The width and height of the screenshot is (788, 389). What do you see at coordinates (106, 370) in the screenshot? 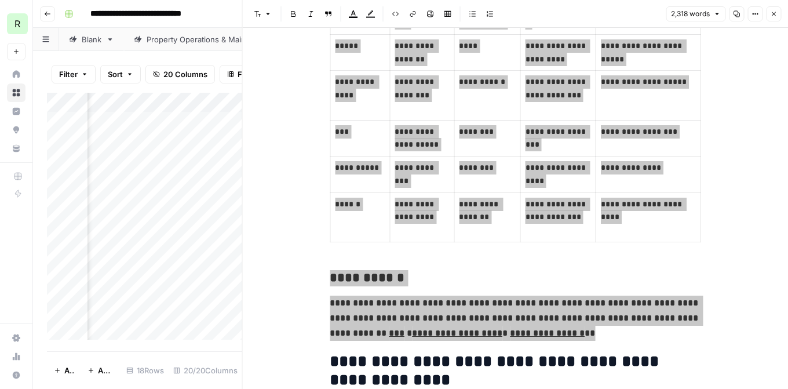
I see `span: Add 10 Rows` at bounding box center [106, 370].